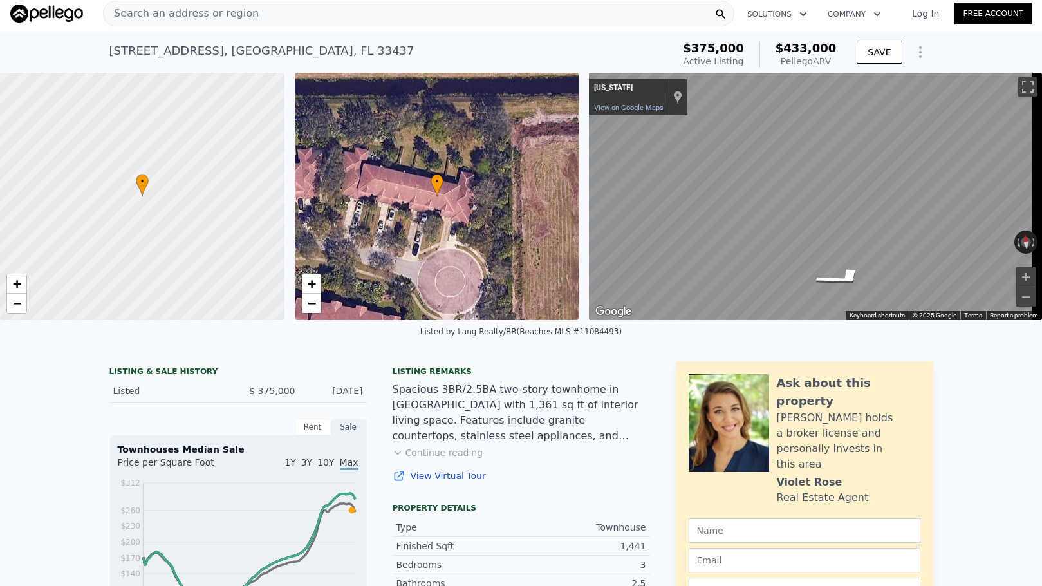  Describe the element at coordinates (459, 565) in the screenshot. I see `div: Bedrooms` at that location.